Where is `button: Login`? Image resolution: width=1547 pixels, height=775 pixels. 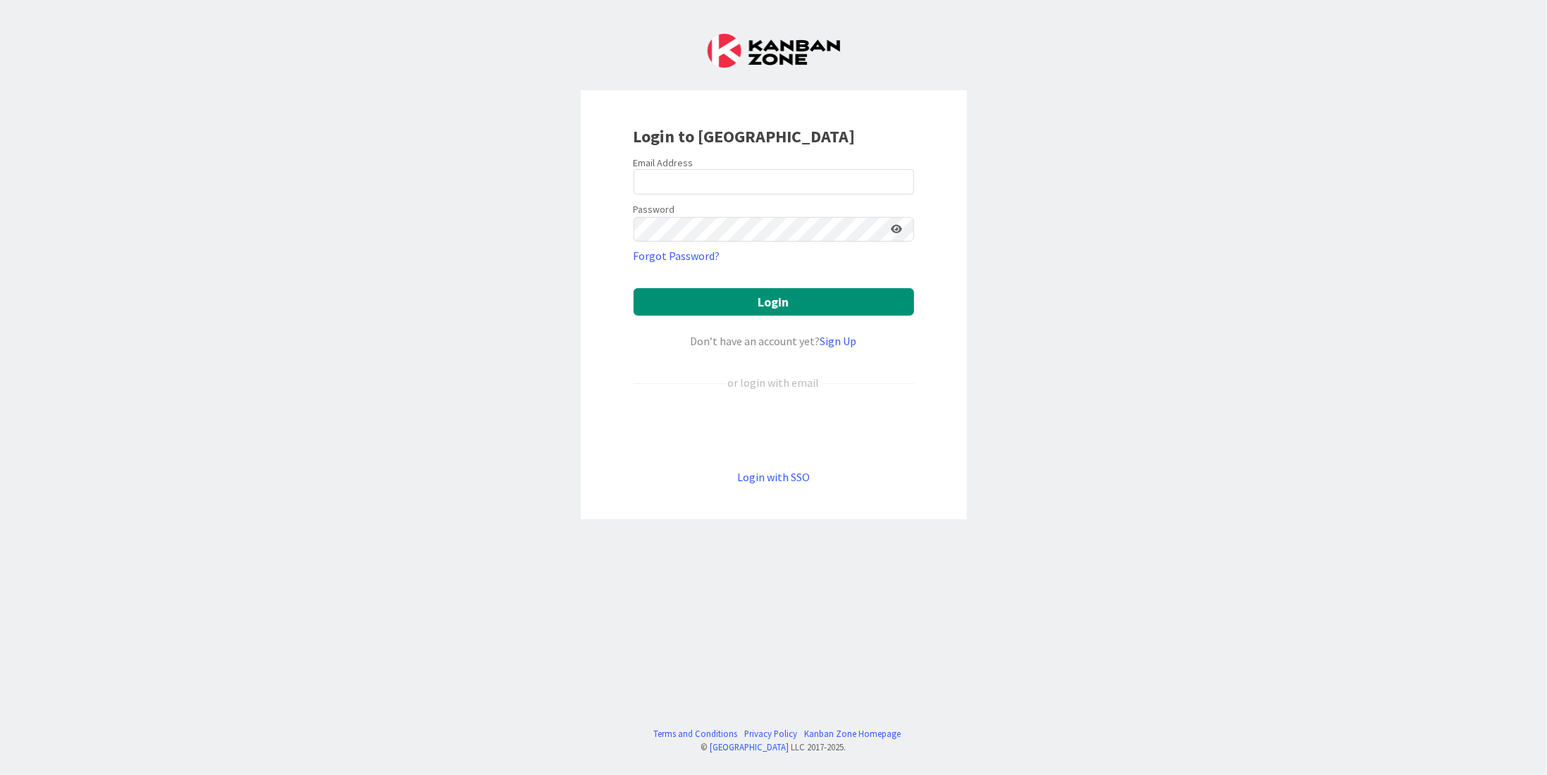 button: Login is located at coordinates (774, 302).